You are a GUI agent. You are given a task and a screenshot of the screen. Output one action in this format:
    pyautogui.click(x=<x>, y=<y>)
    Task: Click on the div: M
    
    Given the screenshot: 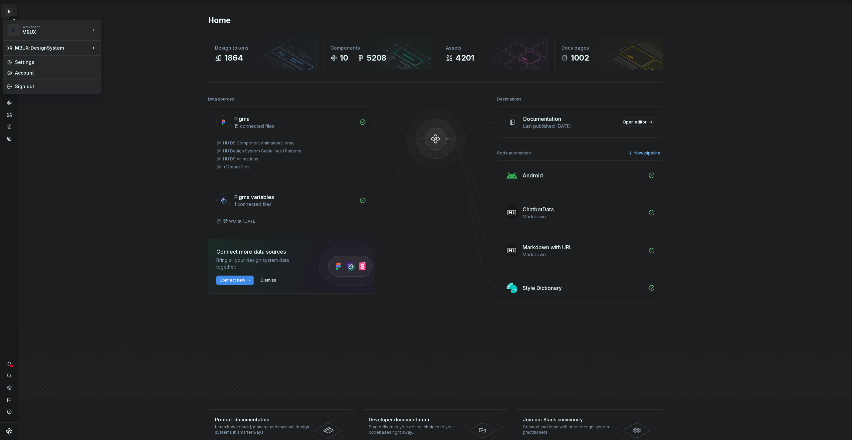 What is the action you would take?
    pyautogui.click(x=14, y=30)
    